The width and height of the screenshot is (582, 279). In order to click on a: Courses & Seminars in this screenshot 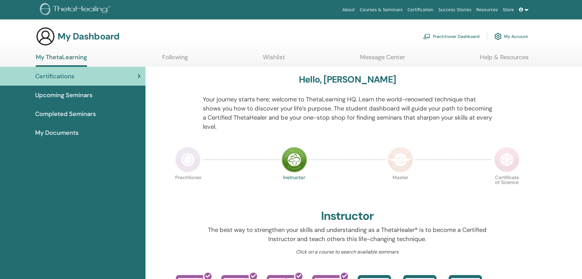, I will do `click(382, 10)`.